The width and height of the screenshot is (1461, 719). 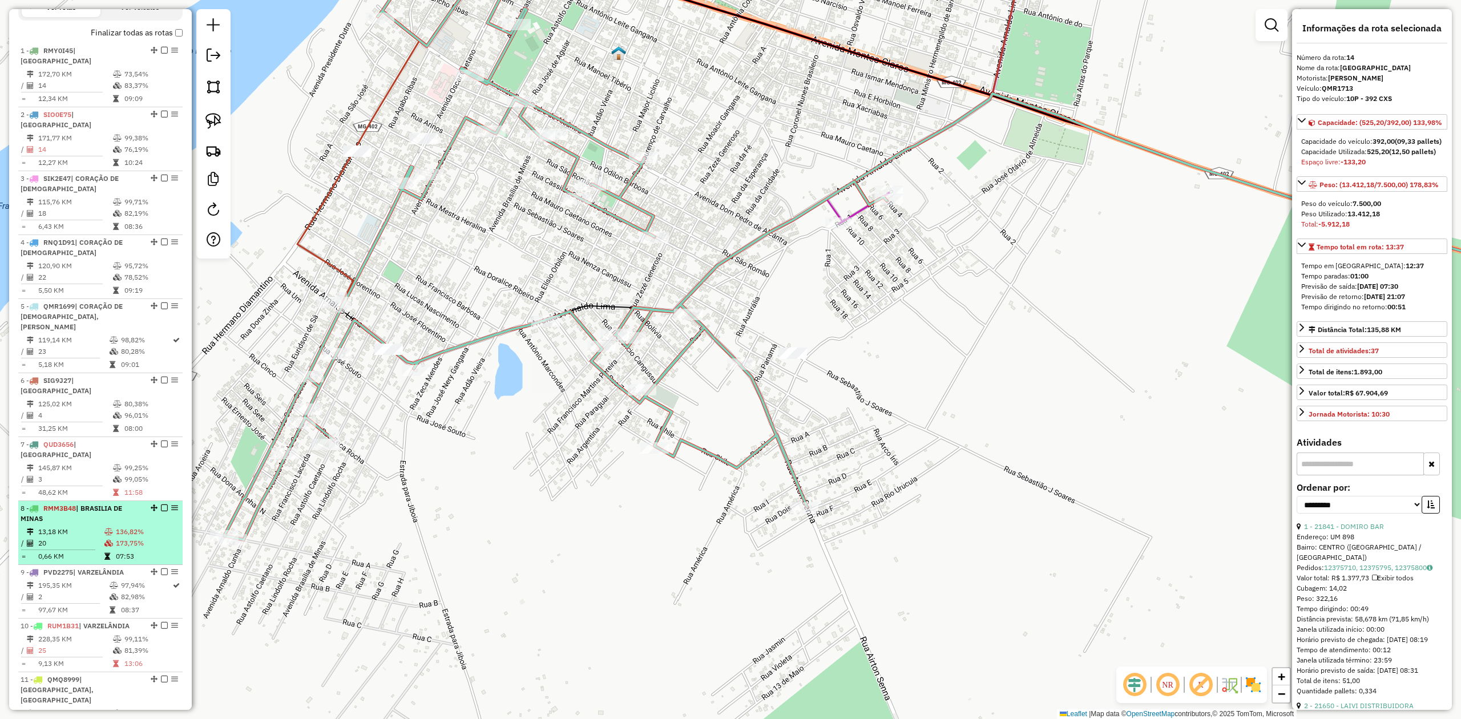 I want to click on img: Criar rota, so click(x=213, y=151).